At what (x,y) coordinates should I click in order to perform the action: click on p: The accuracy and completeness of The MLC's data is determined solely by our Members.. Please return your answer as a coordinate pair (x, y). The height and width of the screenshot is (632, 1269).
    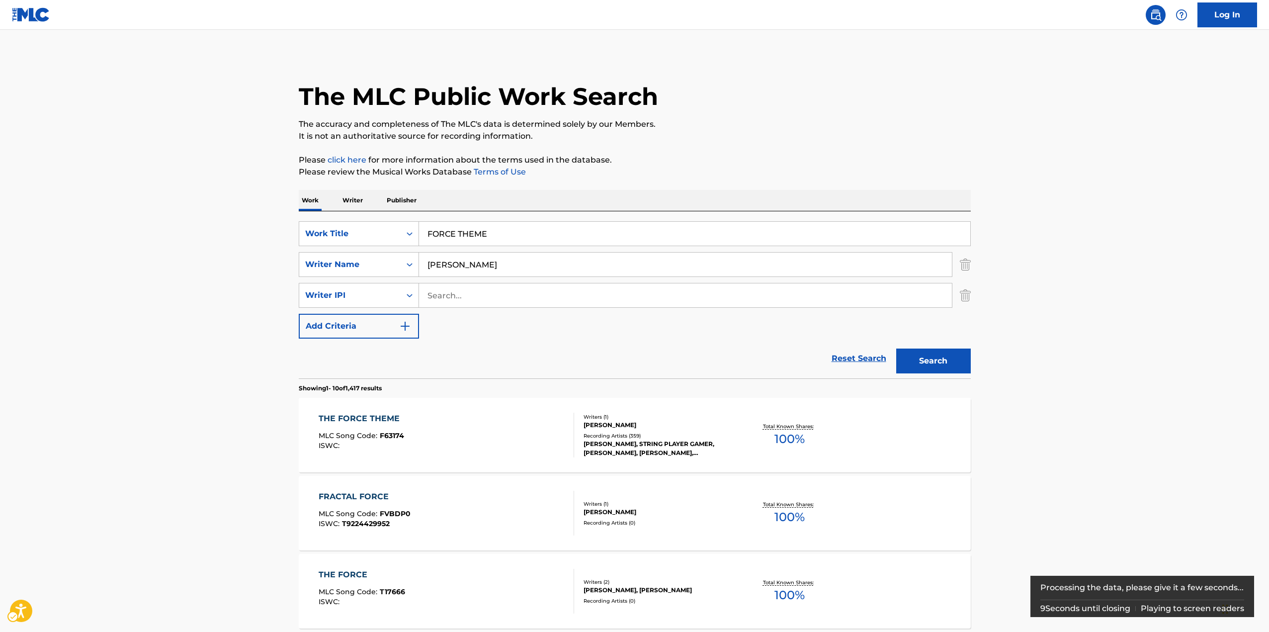
    Looking at the image, I should click on (635, 124).